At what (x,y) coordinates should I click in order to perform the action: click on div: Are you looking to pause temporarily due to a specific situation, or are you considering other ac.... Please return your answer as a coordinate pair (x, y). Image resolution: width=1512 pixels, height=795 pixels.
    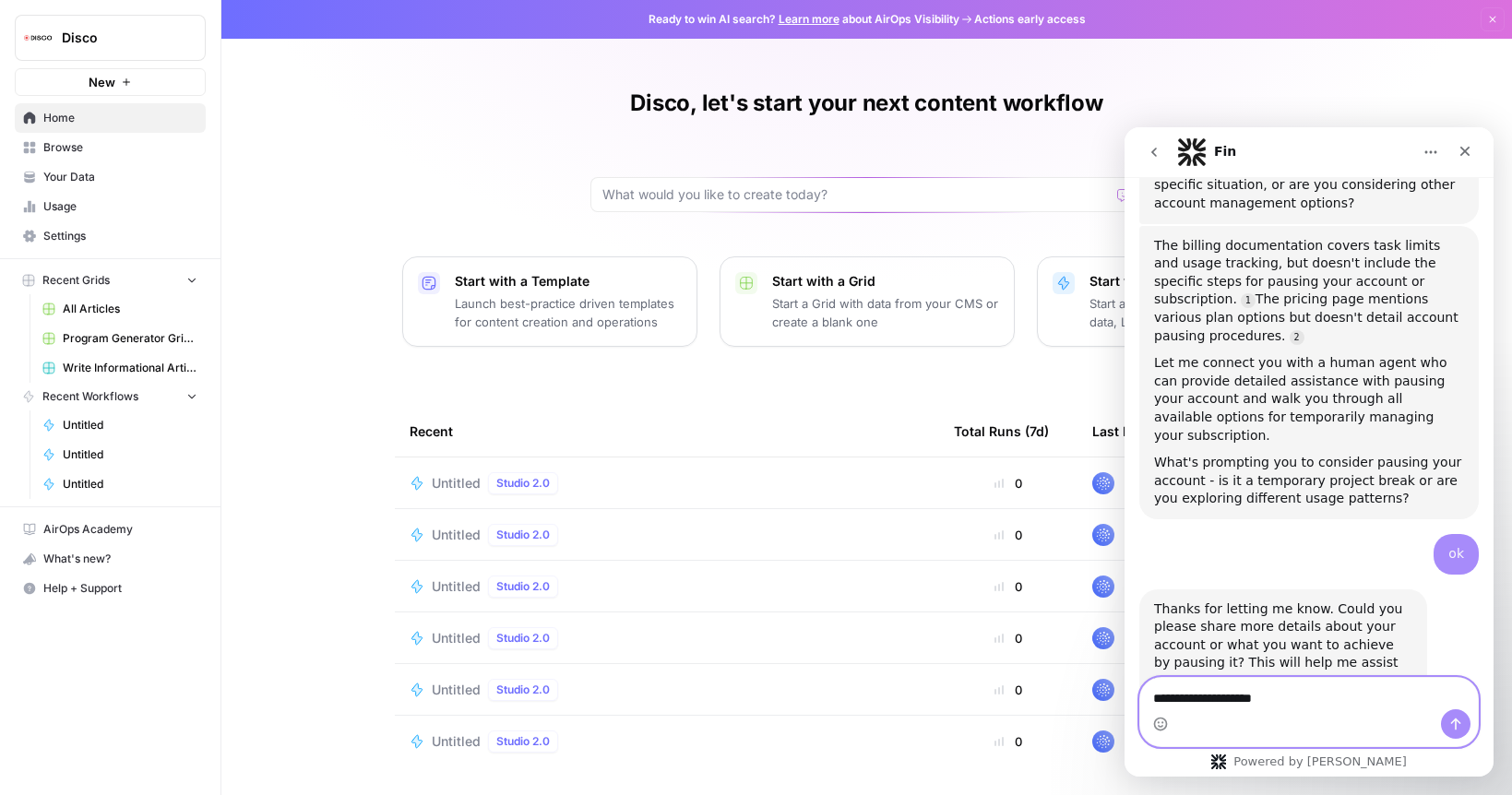
    Looking at the image, I should click on (184, 58).